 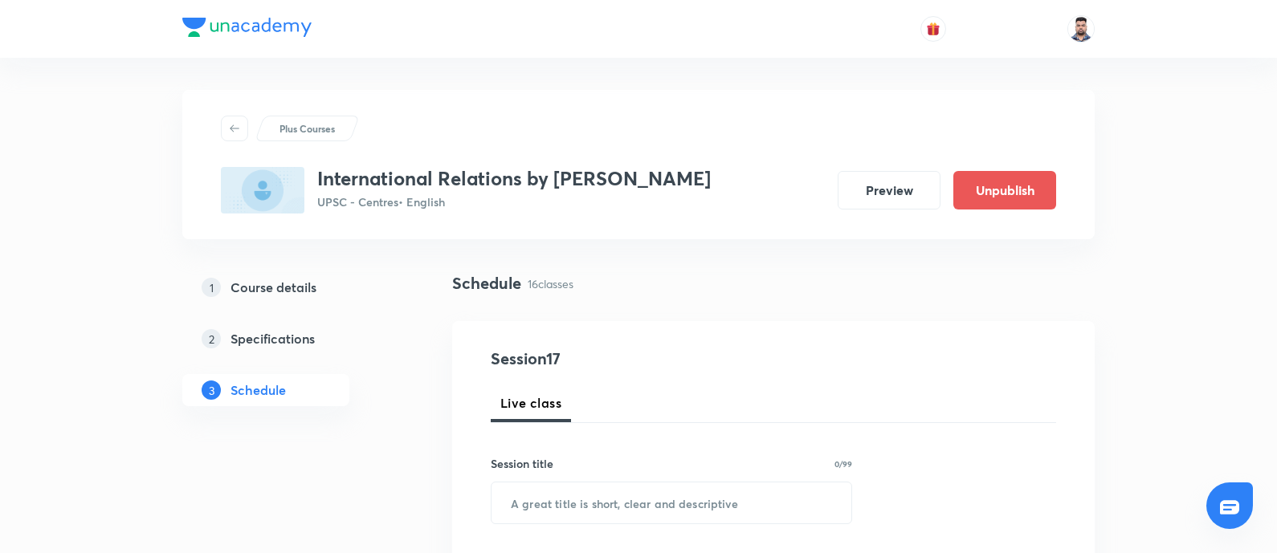 I want to click on h4: Session 17, so click(x=637, y=359).